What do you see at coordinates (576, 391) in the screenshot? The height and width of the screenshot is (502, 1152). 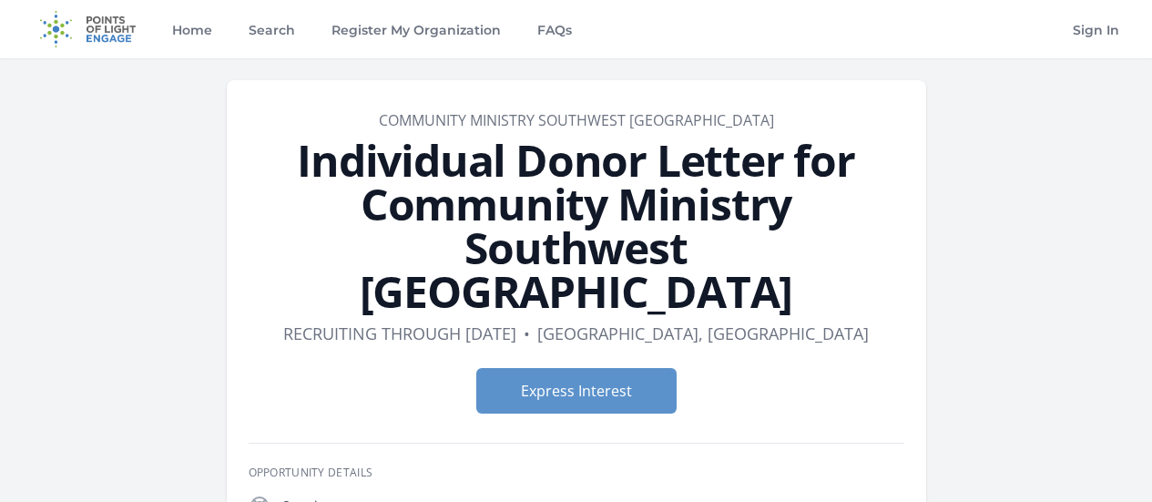 I see `button: Express Interest` at bounding box center [576, 391].